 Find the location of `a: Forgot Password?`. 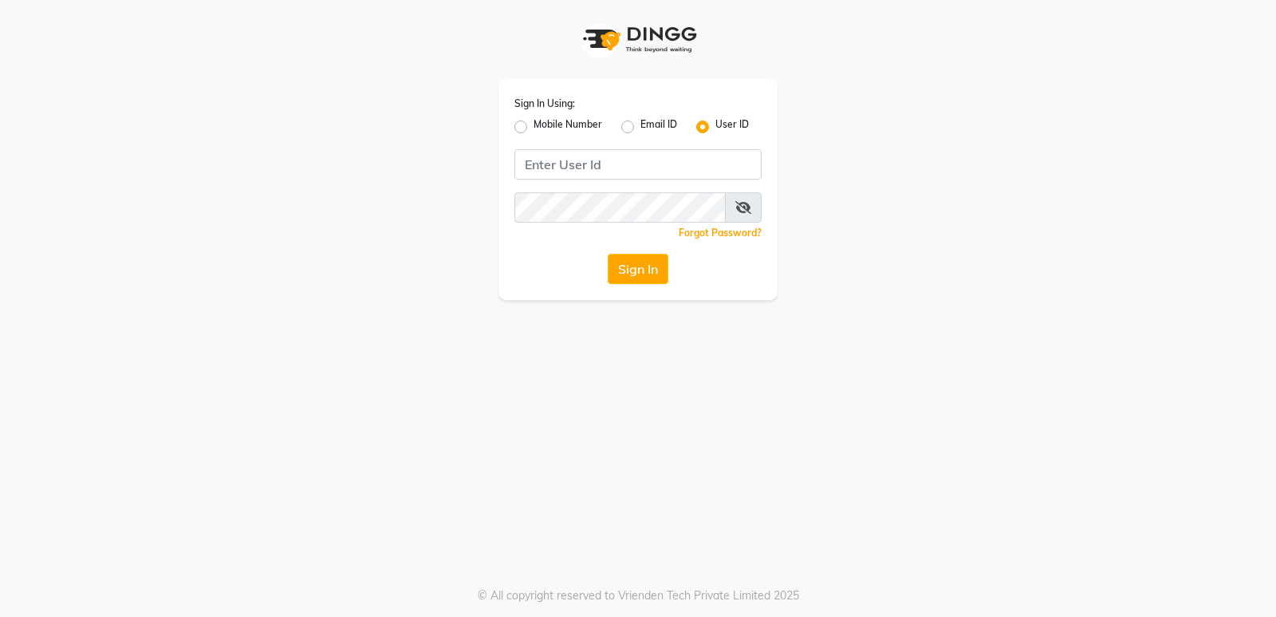

a: Forgot Password? is located at coordinates (720, 232).